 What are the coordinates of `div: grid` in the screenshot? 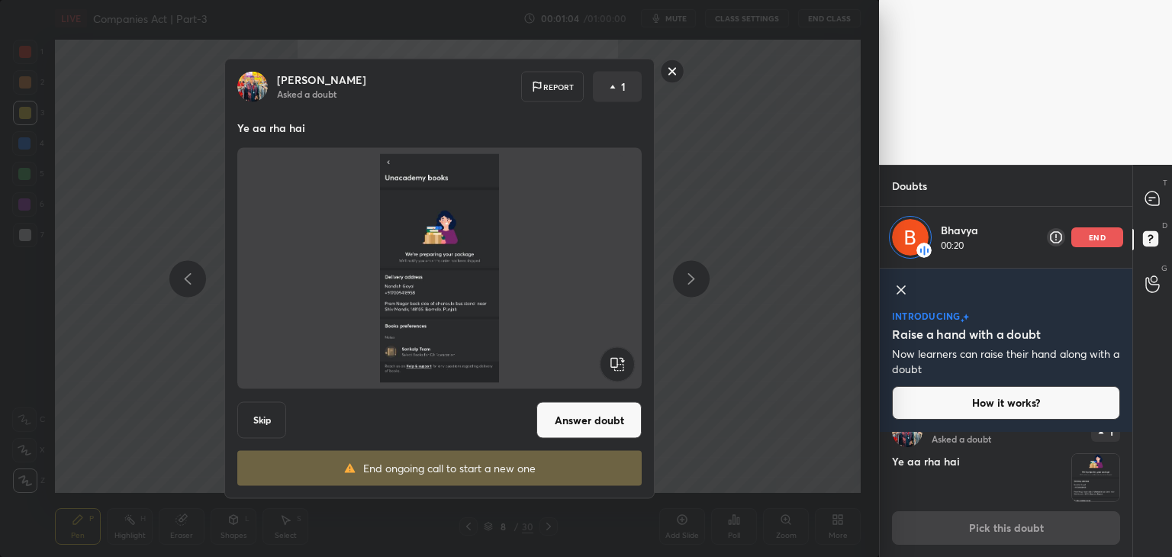 It's located at (1005, 494).